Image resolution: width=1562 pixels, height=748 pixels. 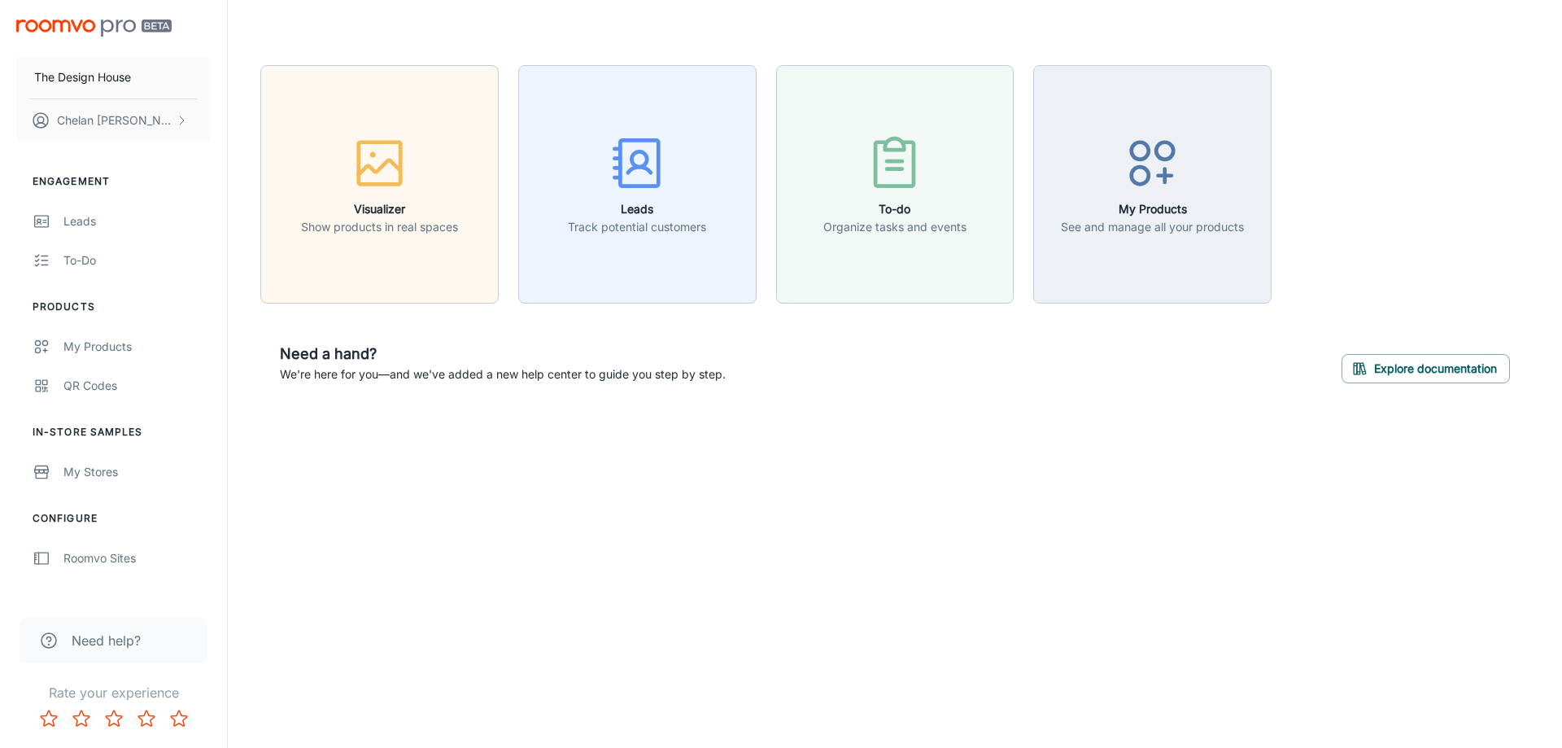 What do you see at coordinates (637, 227) in the screenshot?
I see `p: Track potential customers` at bounding box center [637, 227].